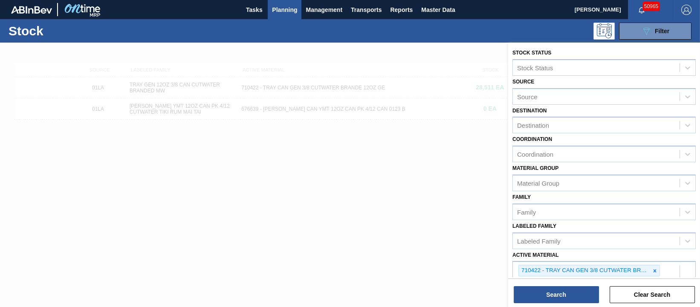 This screenshot has width=700, height=307. Describe the element at coordinates (527, 96) in the screenshot. I see `div: Source` at that location.